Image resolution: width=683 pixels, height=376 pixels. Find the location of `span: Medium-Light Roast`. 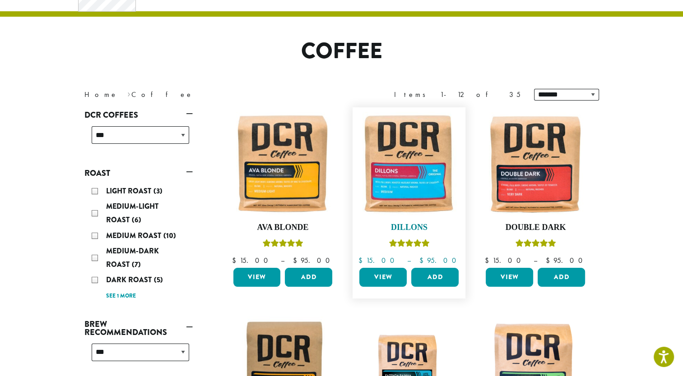

span: Medium-Light Roast is located at coordinates (132, 213).